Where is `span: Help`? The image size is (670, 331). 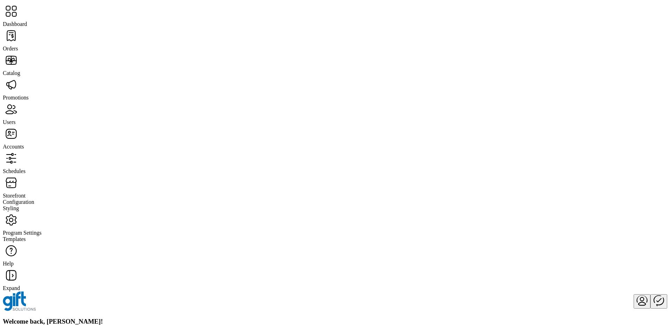
span: Help is located at coordinates (8, 263).